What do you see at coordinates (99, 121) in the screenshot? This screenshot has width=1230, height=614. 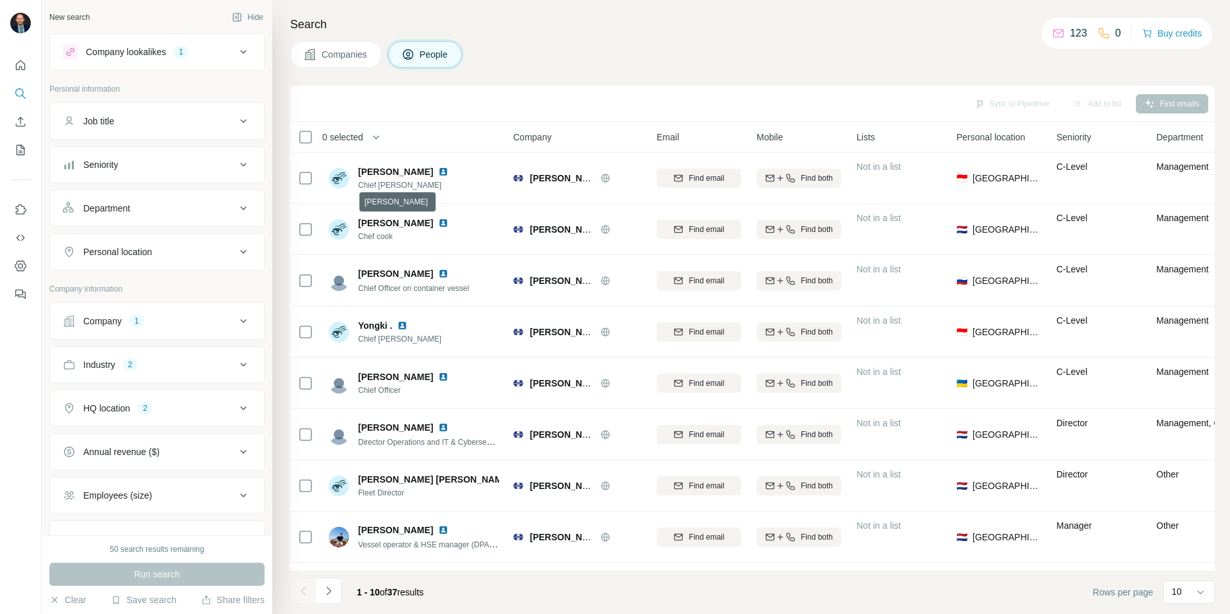 I see `div: Job title` at bounding box center [99, 121].